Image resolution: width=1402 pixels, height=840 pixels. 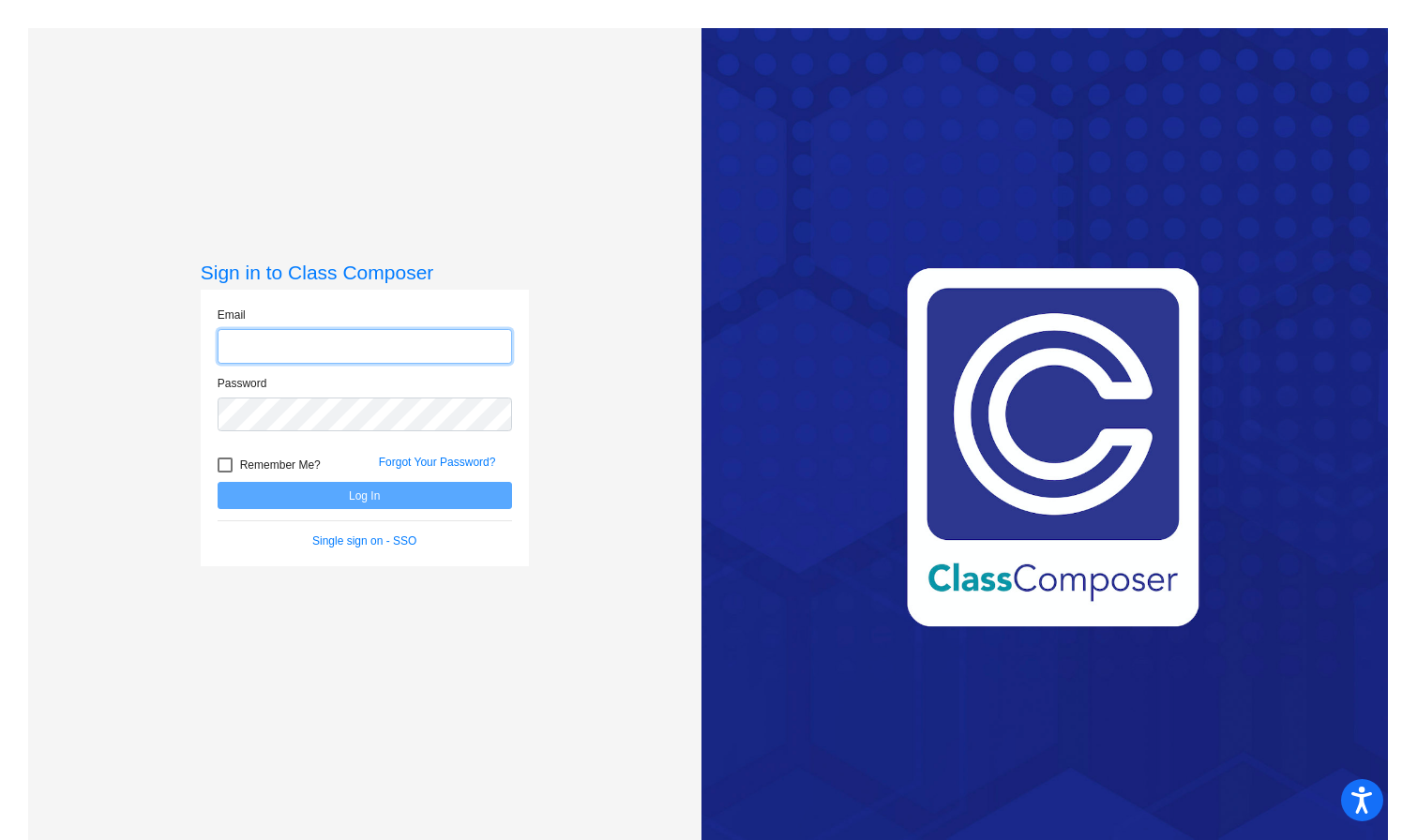 What do you see at coordinates (281, 465) in the screenshot?
I see `span: Remember Me?` at bounding box center [281, 465].